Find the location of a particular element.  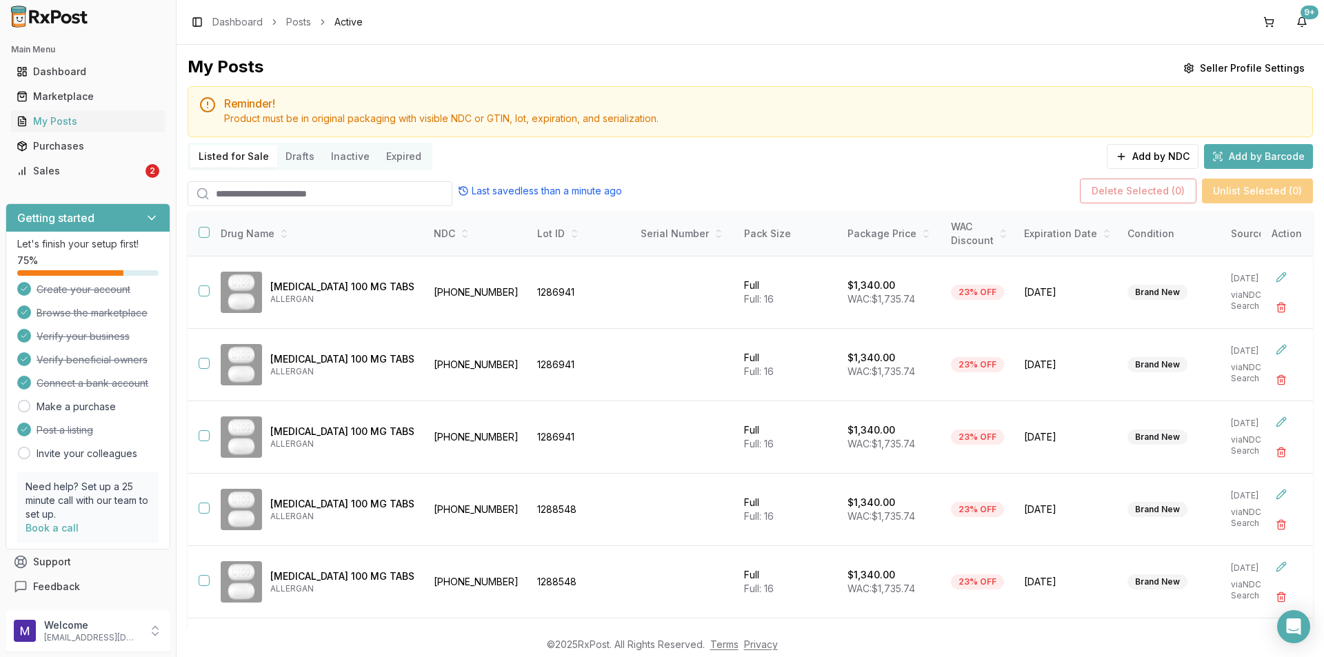

h3: Getting started is located at coordinates (56, 218).